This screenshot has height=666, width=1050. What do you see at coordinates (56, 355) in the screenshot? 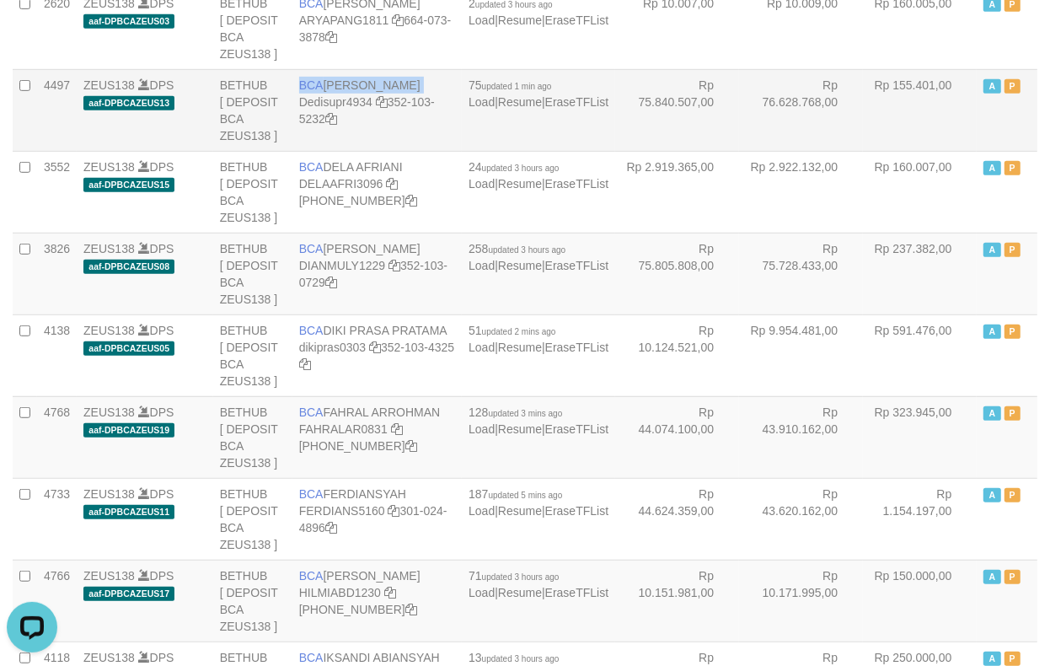
I see `td: 4138` at bounding box center [56, 355].